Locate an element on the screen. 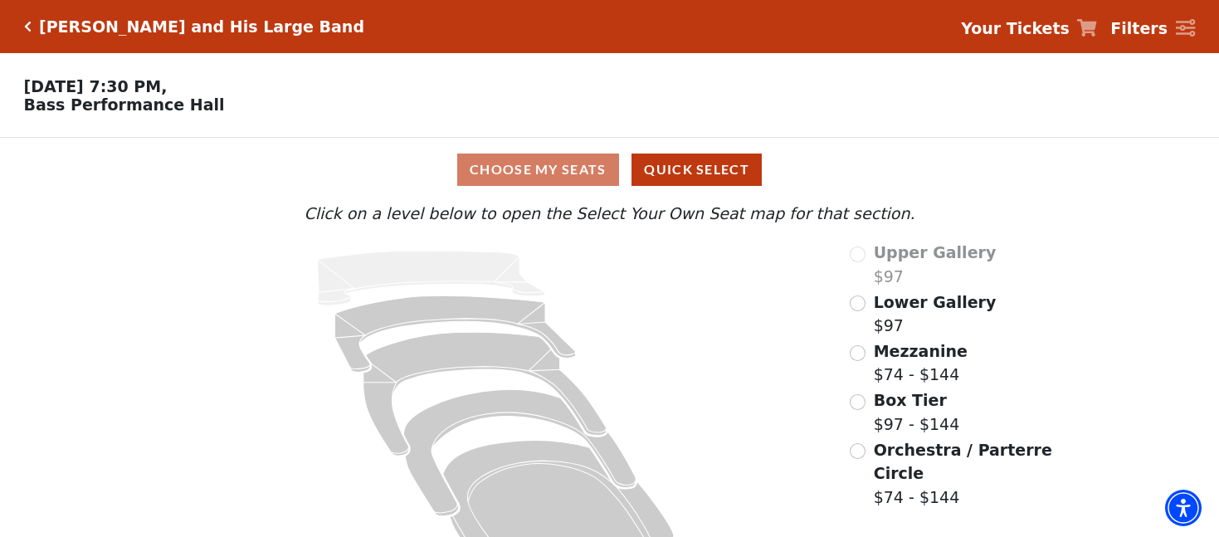  strong: Your Tickets is located at coordinates (1015, 28).